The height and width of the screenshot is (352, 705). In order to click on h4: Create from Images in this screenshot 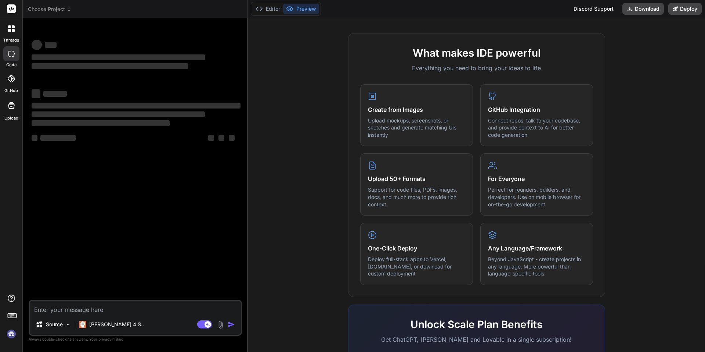, I will do `click(417, 109)`.